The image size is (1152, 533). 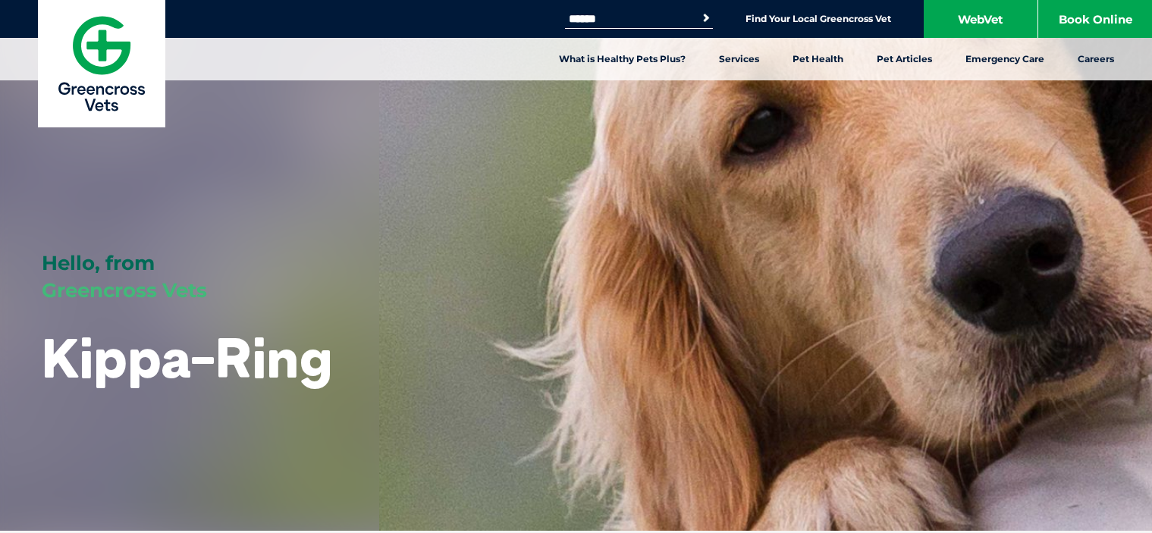 I want to click on span: Hello, from, so click(x=98, y=263).